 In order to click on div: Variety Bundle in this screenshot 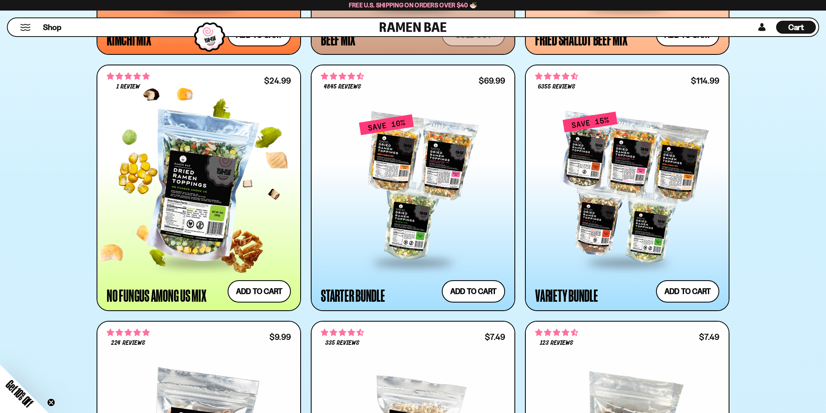, I will do `click(566, 295)`.